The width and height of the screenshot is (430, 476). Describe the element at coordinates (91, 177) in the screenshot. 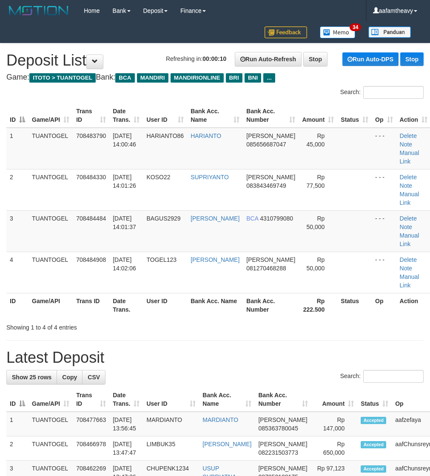

I see `span: 708484330` at that location.